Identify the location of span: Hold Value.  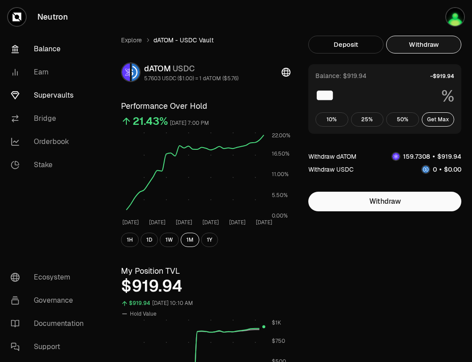
(143, 313).